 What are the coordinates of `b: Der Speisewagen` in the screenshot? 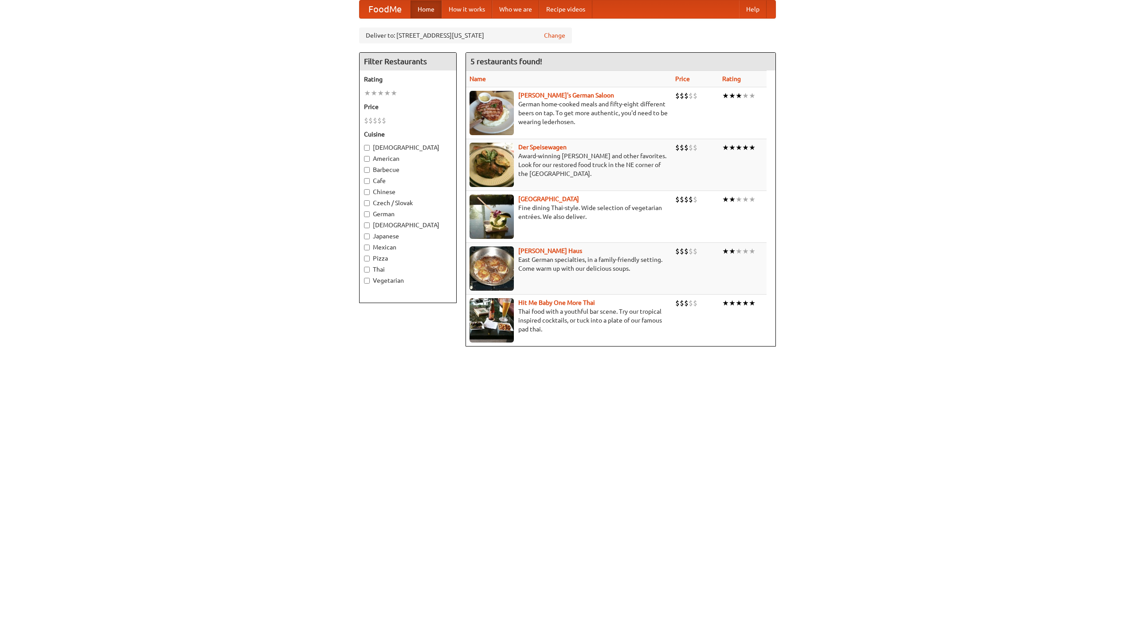 It's located at (542, 147).